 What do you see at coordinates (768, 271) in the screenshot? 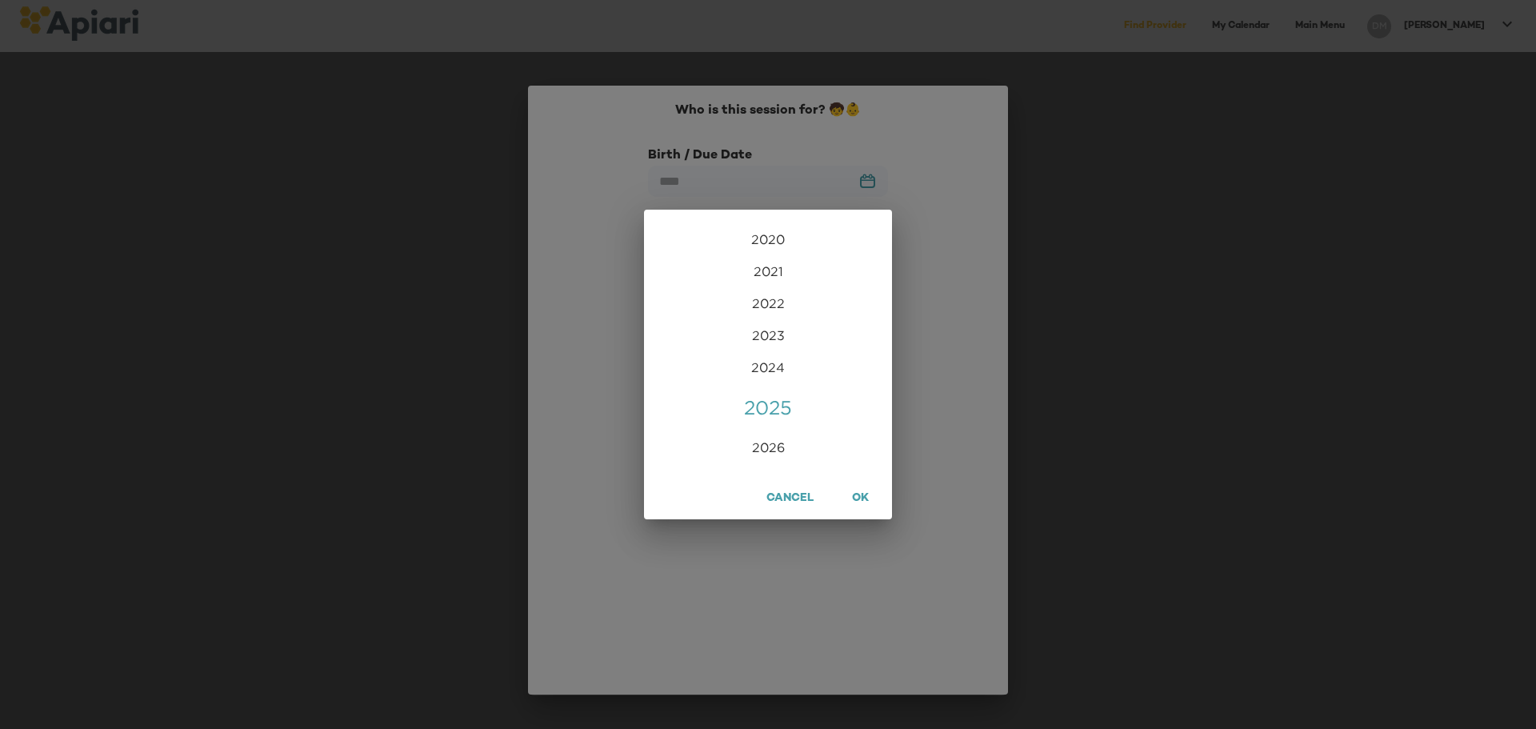
I see `div: 2021` at bounding box center [768, 271].